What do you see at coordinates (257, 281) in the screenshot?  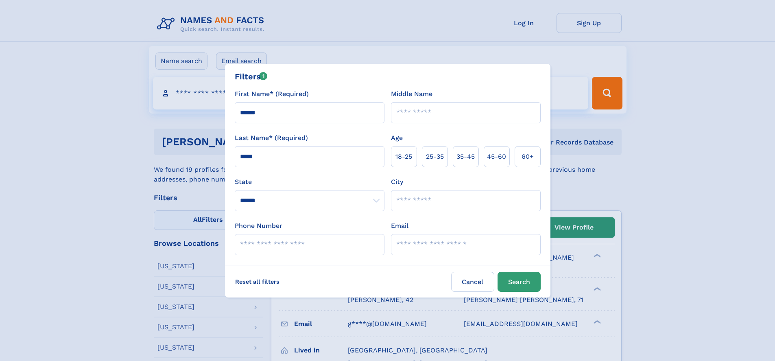 I see `label: Reset all filters` at bounding box center [257, 281].